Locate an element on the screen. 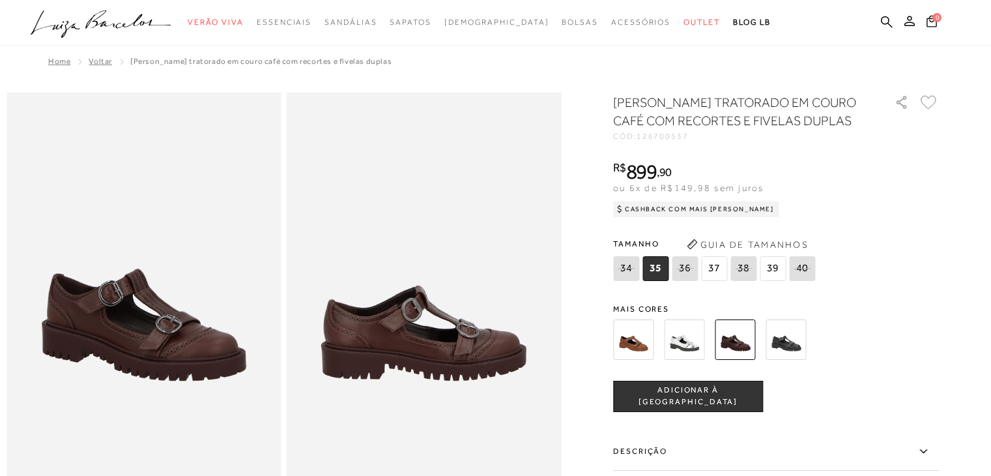 This screenshot has height=476, width=991. span: Voltar is located at coordinates (100, 61).